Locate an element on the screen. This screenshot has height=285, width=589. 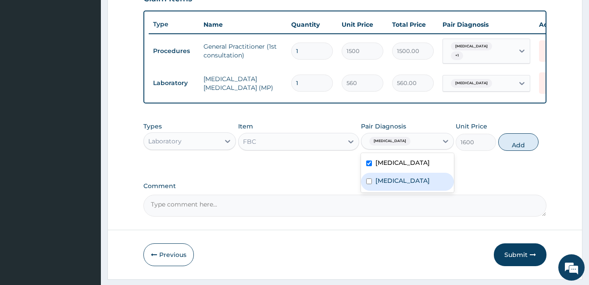
span: + 1 is located at coordinates (457, 56).